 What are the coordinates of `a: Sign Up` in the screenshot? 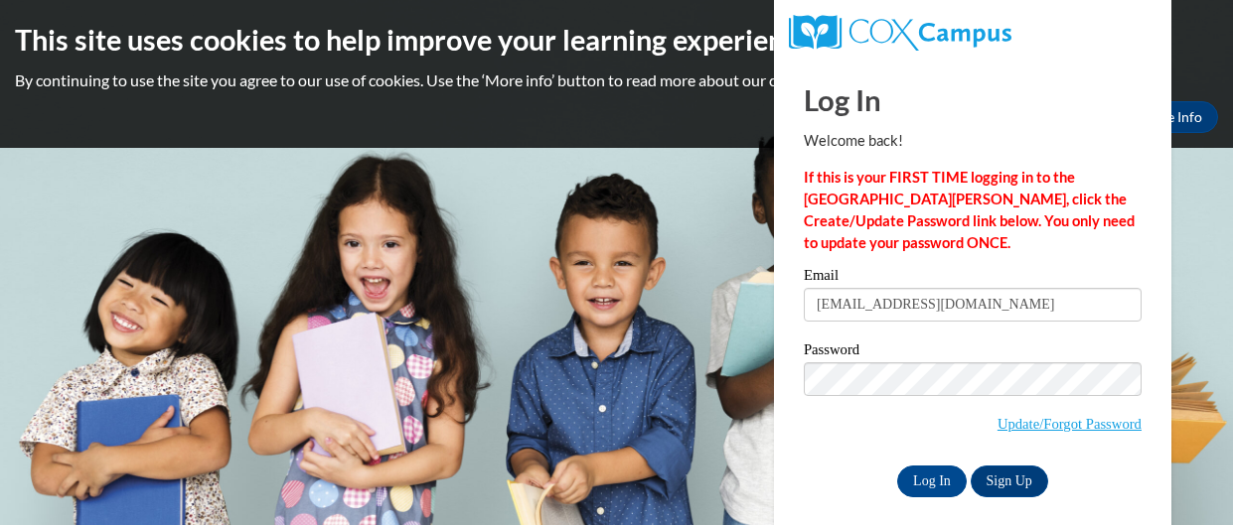 It's located at (1009, 482).